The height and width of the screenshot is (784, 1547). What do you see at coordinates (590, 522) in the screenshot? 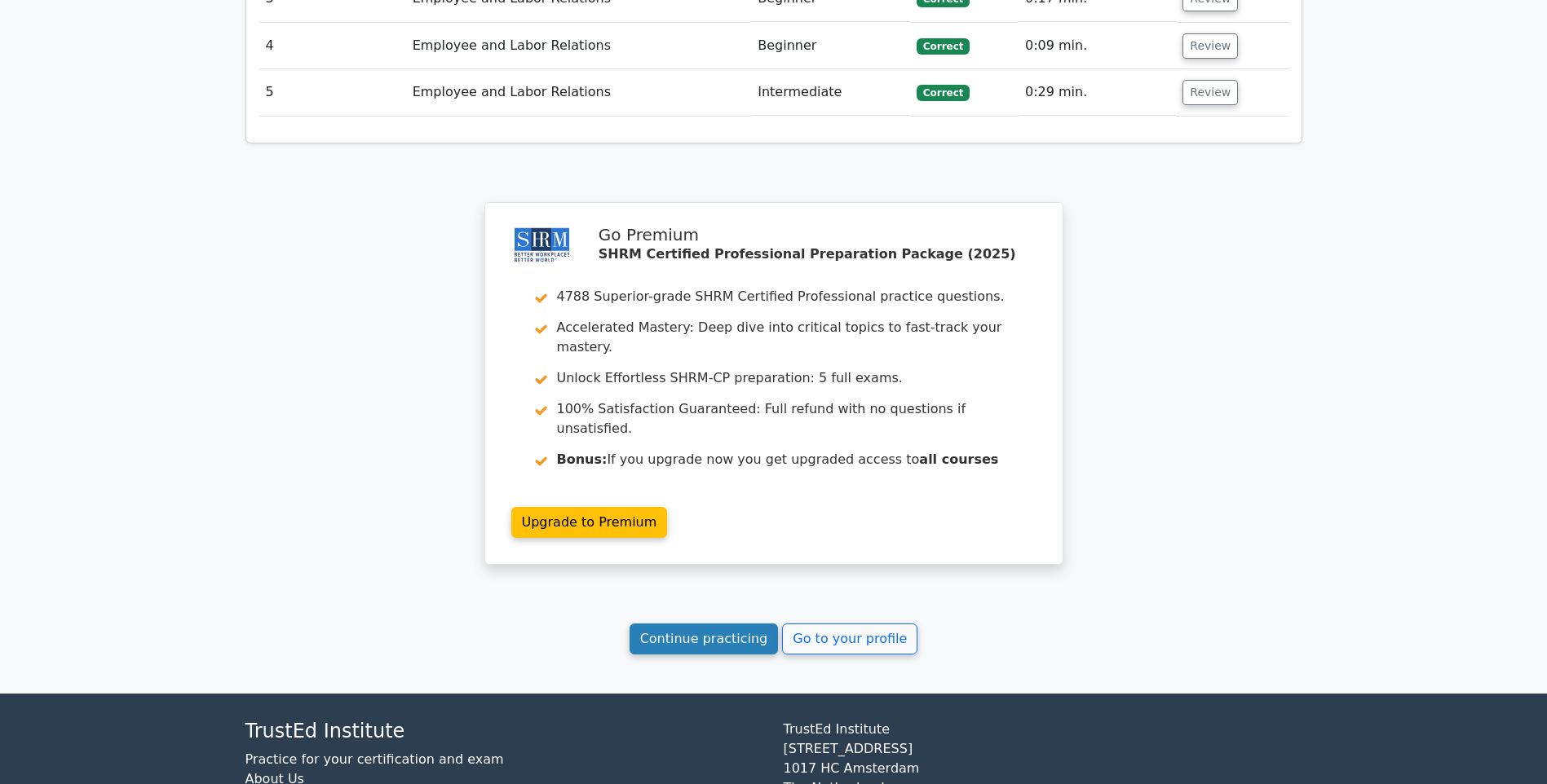
I see `a: Upgrade to Premium` at bounding box center [590, 522].